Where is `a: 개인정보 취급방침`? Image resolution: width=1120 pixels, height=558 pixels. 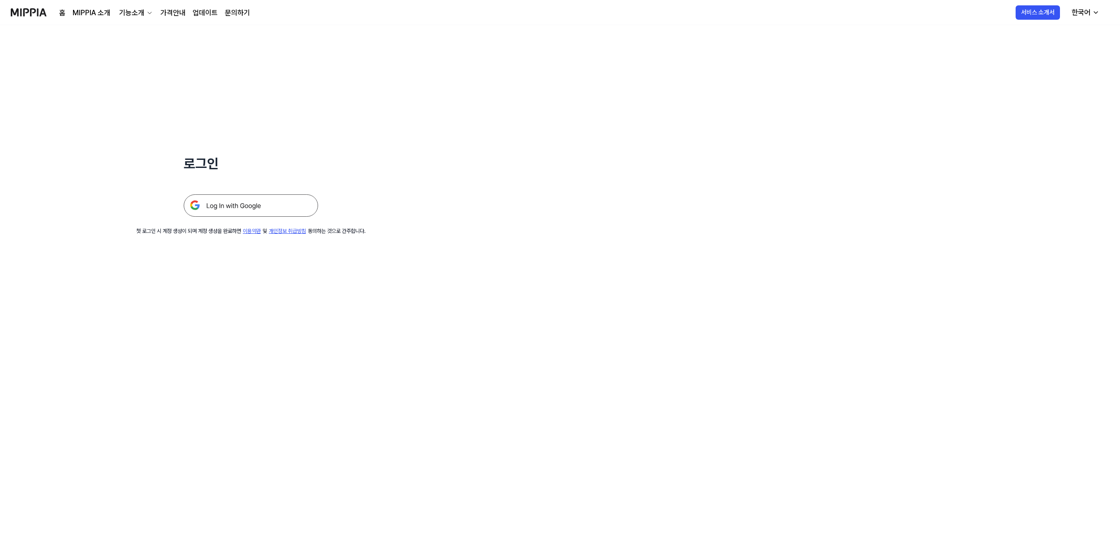
a: 개인정보 취급방침 is located at coordinates (287, 231).